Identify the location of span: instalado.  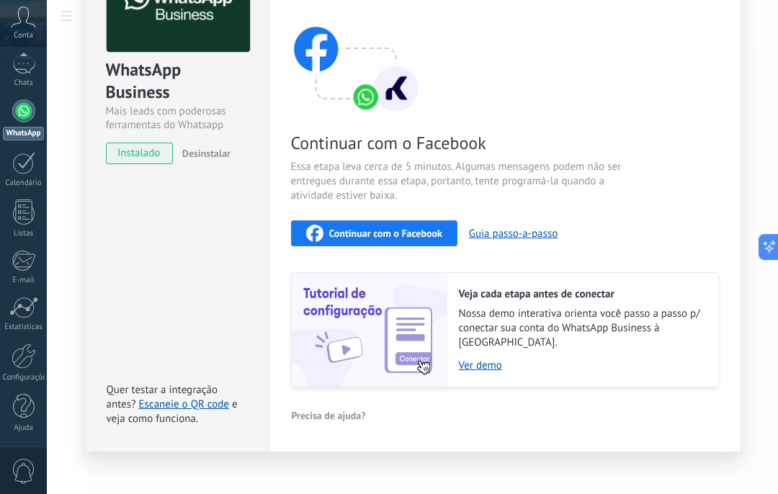
(139, 153).